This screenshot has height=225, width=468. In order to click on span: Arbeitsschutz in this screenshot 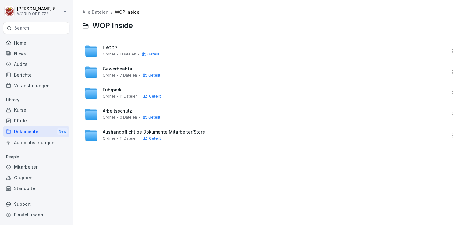, I will do `click(117, 111)`.